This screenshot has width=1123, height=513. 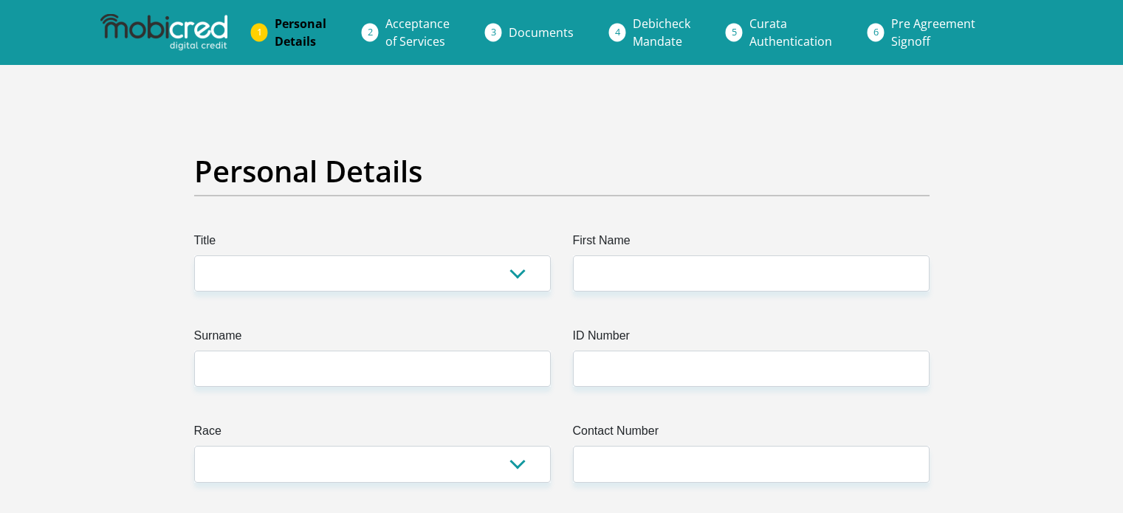 I want to click on label: Surname, so click(x=372, y=339).